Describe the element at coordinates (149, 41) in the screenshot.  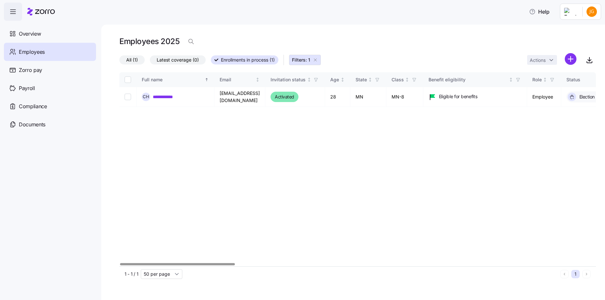
I see `h1: Employees 2025` at that location.